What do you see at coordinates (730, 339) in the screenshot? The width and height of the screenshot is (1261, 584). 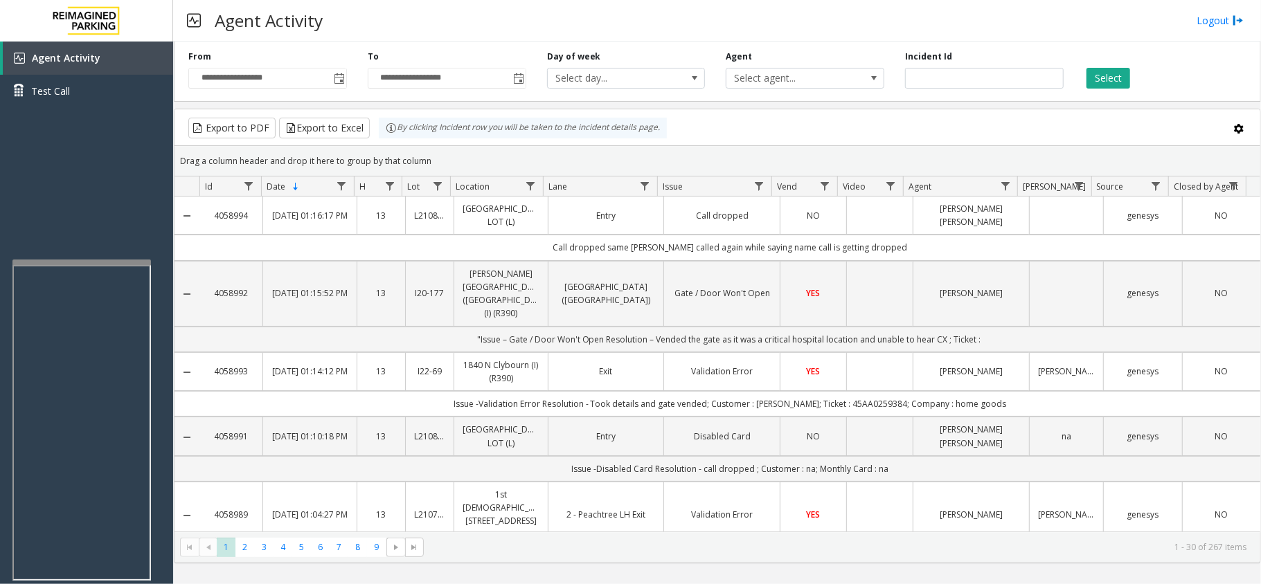 I see `td: "Issue – Gate / Door Won't Open Resolution – Vended the gate as it was a critical hospital locati...` at bounding box center [730, 339].